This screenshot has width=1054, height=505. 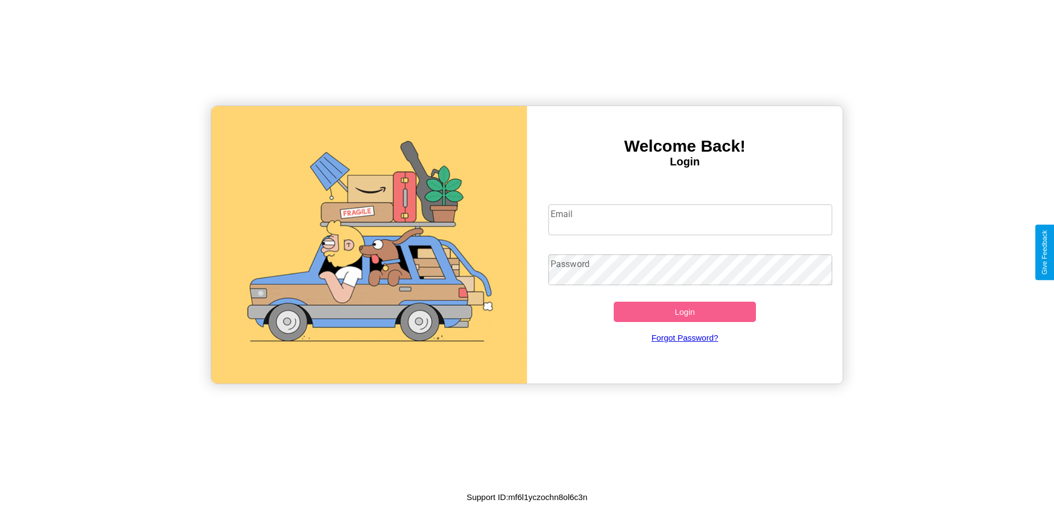 I want to click on h4: Login, so click(x=685, y=161).